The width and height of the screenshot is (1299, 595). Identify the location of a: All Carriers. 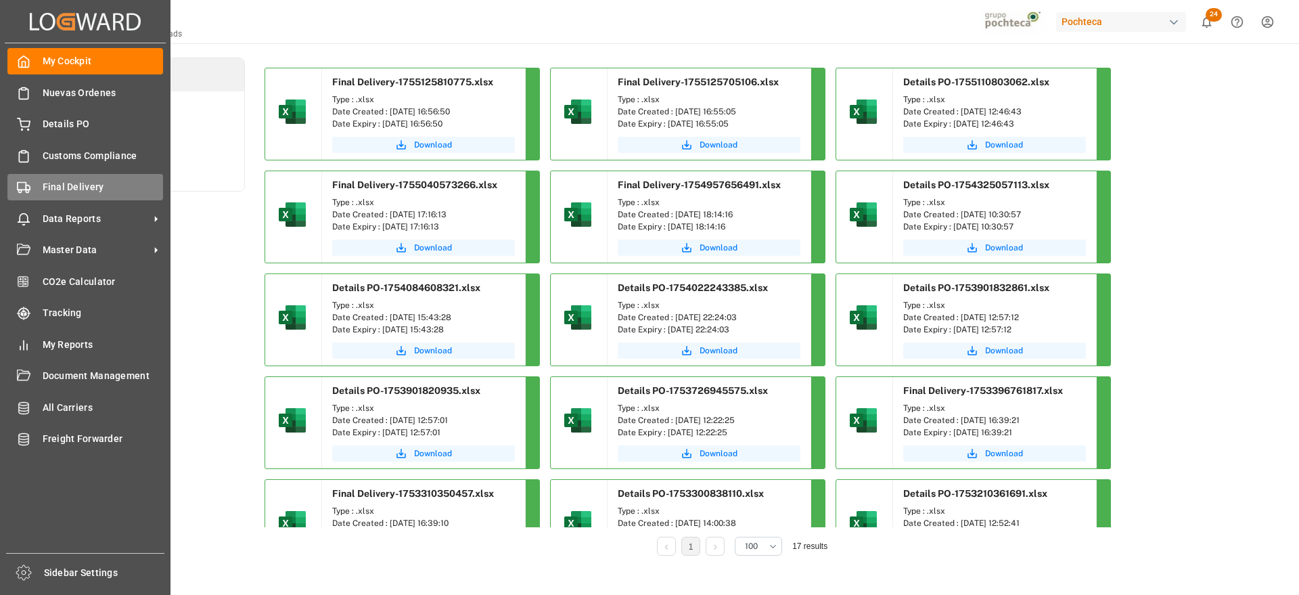
(85, 407).